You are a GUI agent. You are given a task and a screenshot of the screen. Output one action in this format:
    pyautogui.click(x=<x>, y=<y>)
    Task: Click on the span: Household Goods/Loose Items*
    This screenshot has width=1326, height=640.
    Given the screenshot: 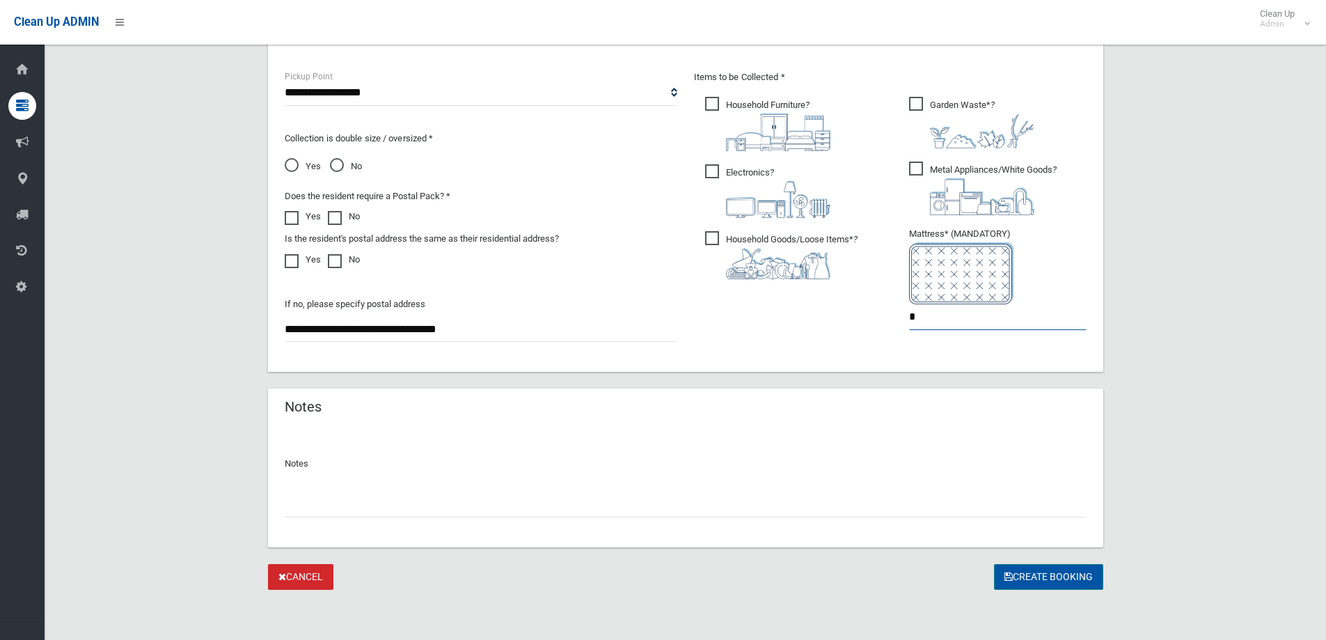 What is the action you would take?
    pyautogui.click(x=781, y=255)
    